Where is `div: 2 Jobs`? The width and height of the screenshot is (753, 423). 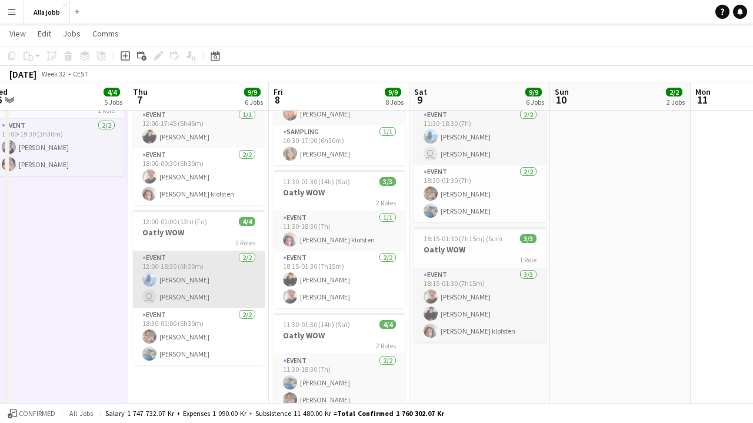
div: 2 Jobs is located at coordinates (675, 102).